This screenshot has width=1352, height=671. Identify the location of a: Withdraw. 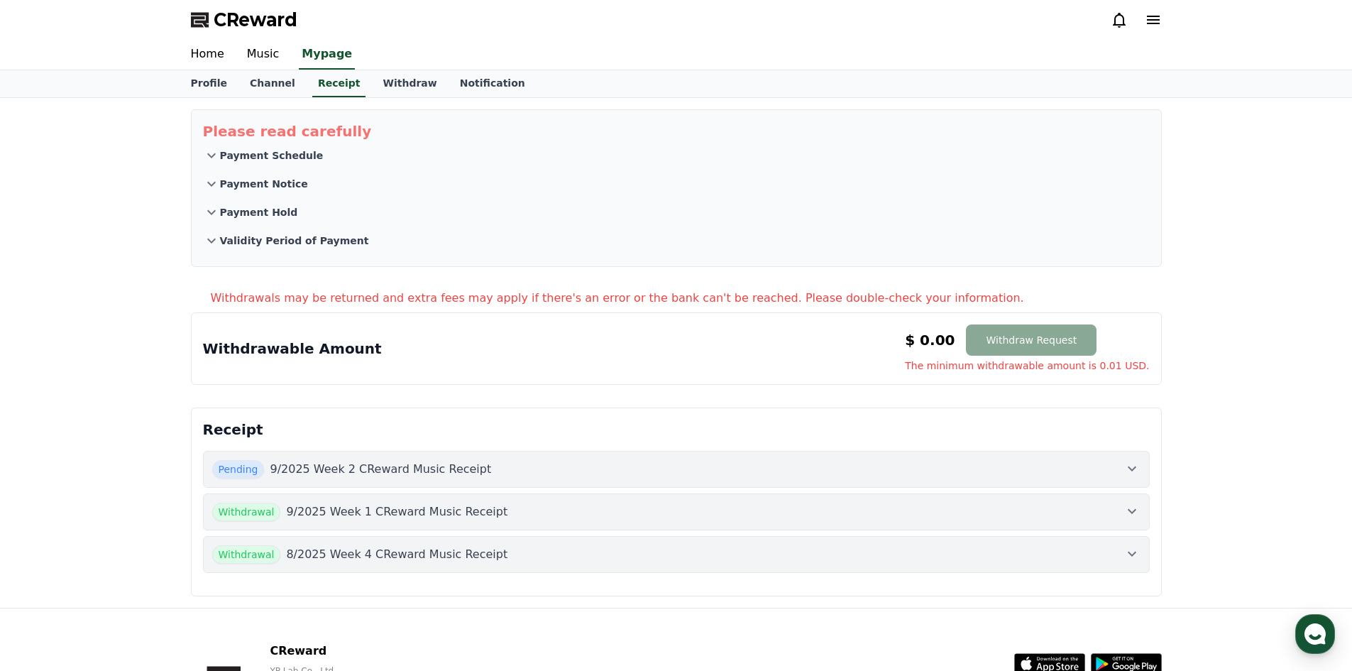
(410, 84).